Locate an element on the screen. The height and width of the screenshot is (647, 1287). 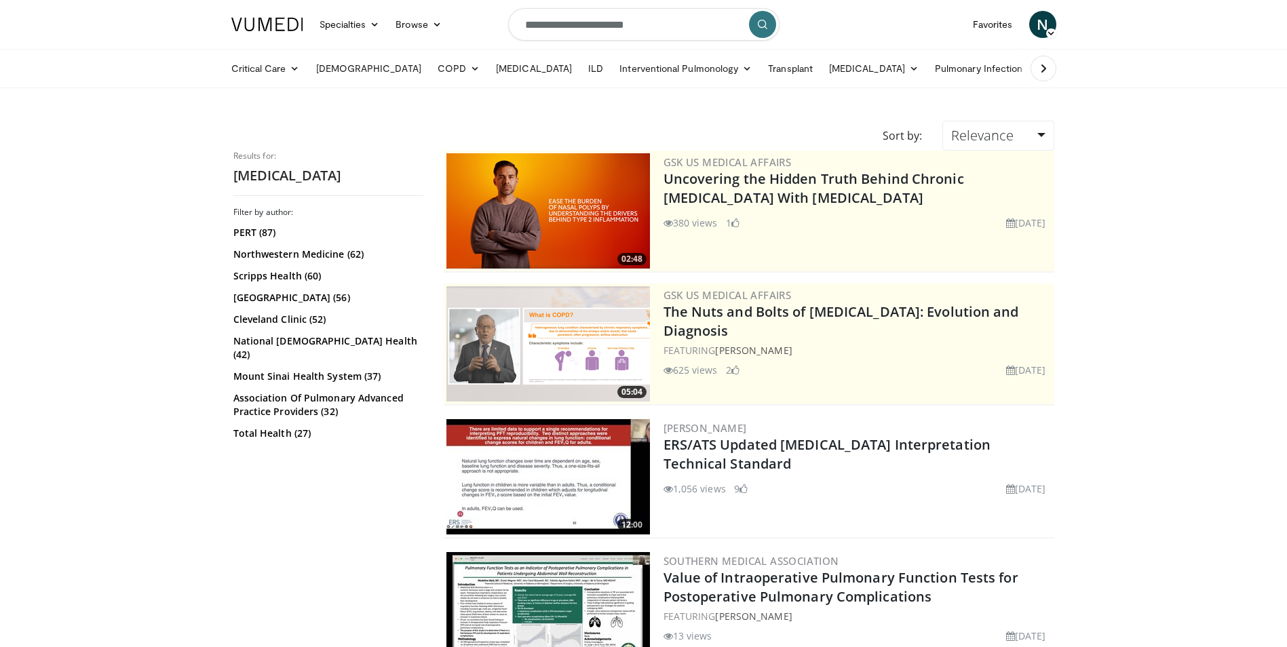
span: 02:48 is located at coordinates (632, 259).